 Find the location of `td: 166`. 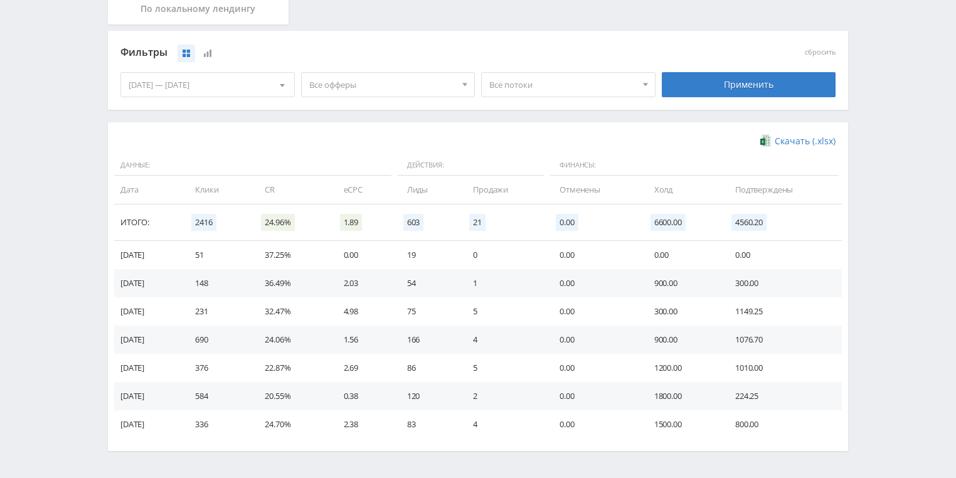

td: 166 is located at coordinates (427, 339).